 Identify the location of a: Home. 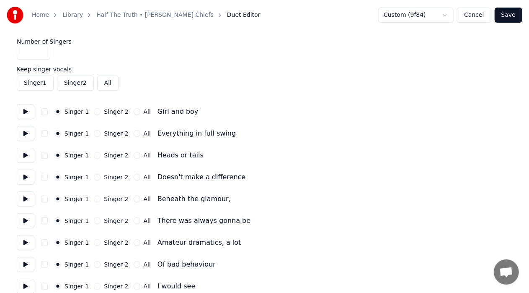
(40, 15).